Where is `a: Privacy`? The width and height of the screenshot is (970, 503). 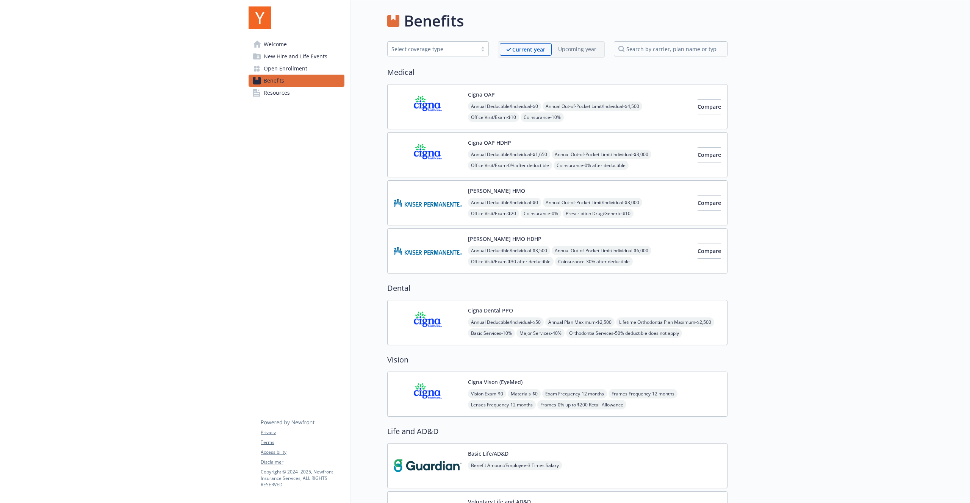
a: Privacy is located at coordinates (302, 433).